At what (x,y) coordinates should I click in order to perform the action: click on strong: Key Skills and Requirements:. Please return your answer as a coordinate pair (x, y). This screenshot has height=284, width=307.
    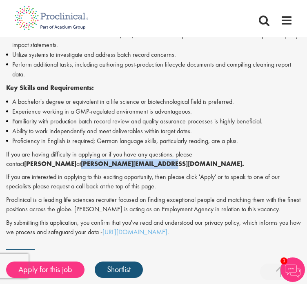
    Looking at the image, I should click on (50, 87).